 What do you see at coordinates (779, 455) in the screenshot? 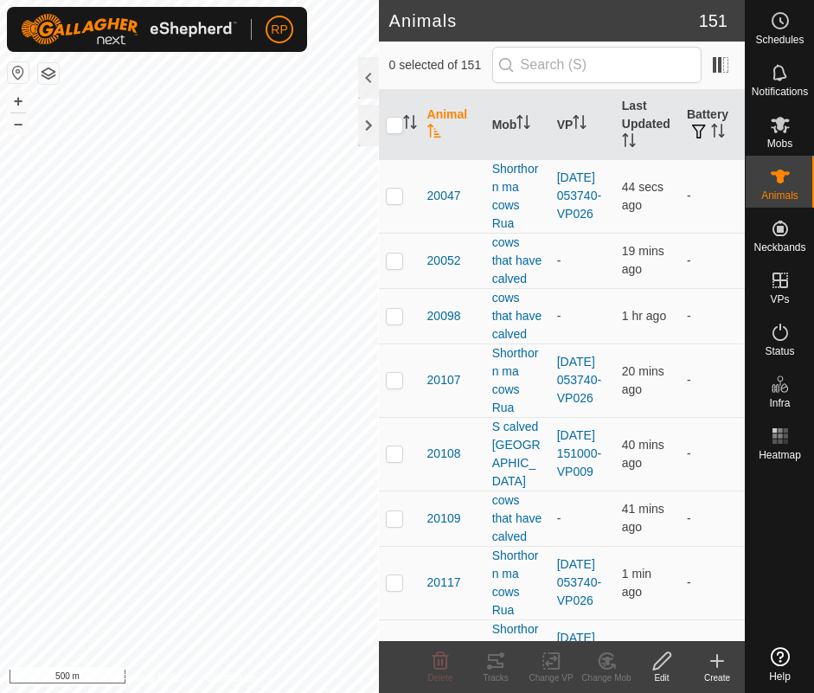
I see `span: Heatmap` at bounding box center [779, 455].